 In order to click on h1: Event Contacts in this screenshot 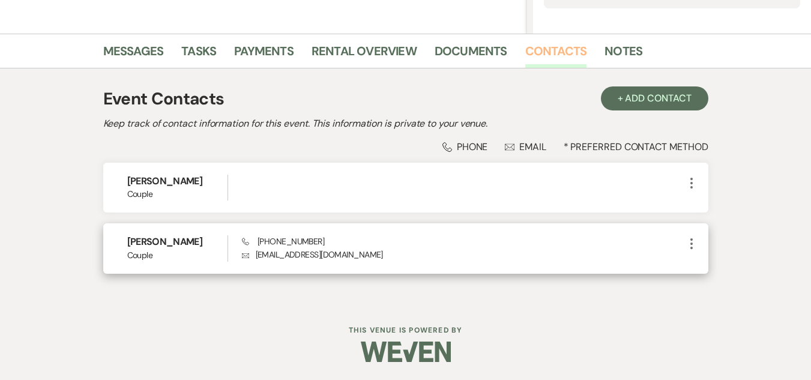, I will do `click(164, 99)`.